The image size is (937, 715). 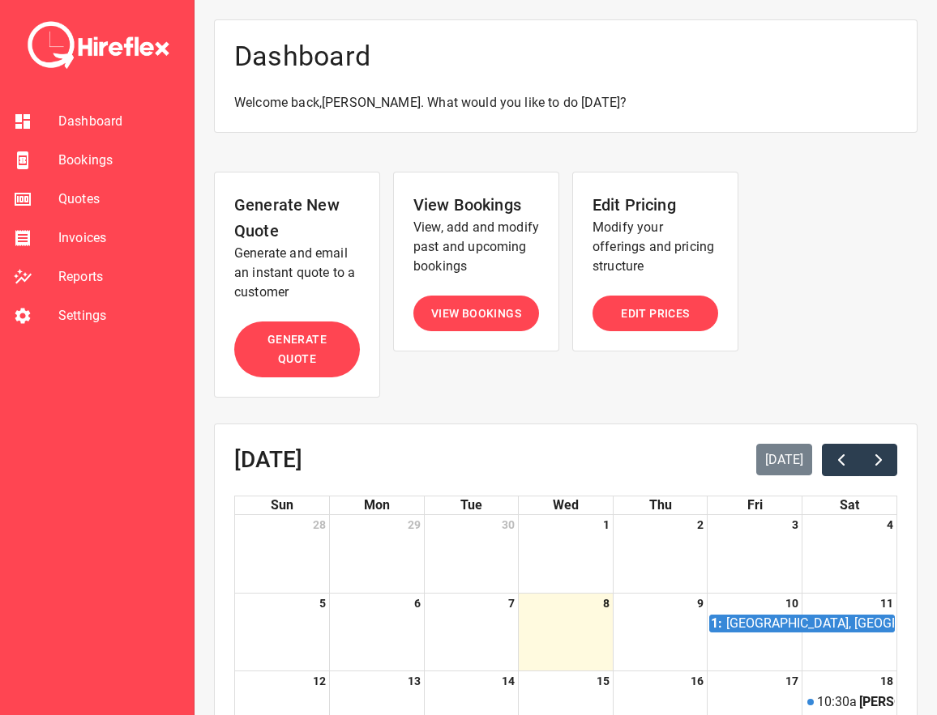 I want to click on a: Monday, so click(x=377, y=506).